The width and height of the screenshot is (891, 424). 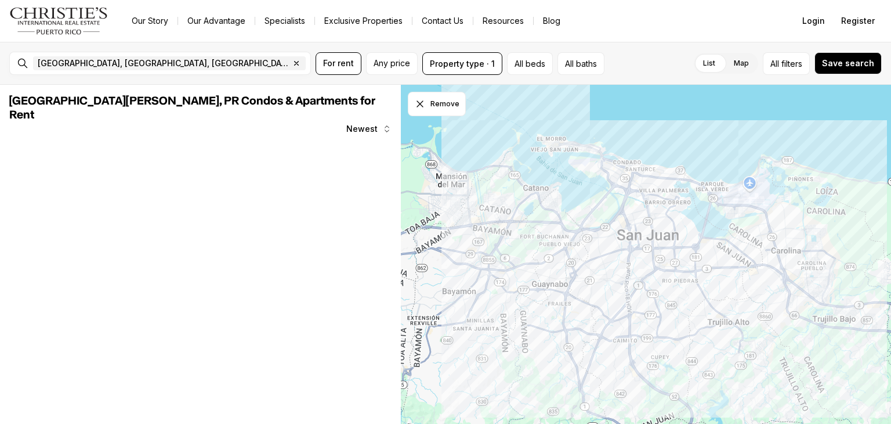 I want to click on button: Any price, so click(x=392, y=63).